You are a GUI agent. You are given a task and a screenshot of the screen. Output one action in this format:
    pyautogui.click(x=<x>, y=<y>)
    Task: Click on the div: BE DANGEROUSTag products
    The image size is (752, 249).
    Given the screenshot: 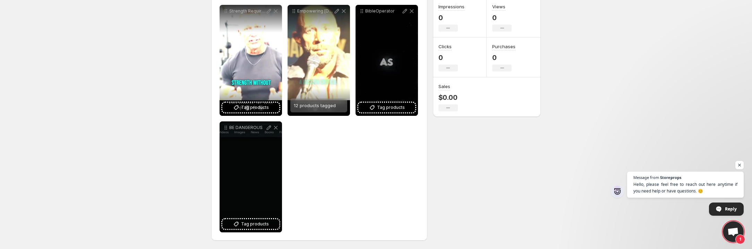 What is the action you would take?
    pyautogui.click(x=251, y=177)
    